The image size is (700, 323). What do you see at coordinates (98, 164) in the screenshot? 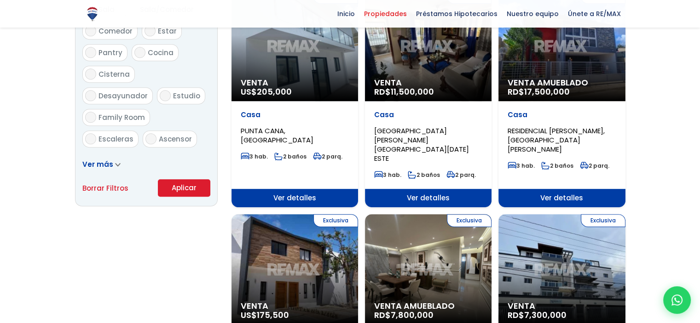
I see `span: Ver más` at bounding box center [98, 164].